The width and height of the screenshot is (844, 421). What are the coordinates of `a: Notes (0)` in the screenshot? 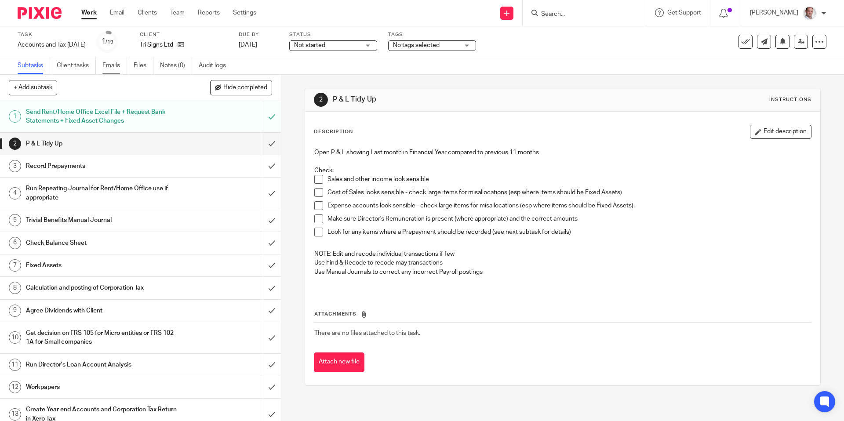 It's located at (176, 66).